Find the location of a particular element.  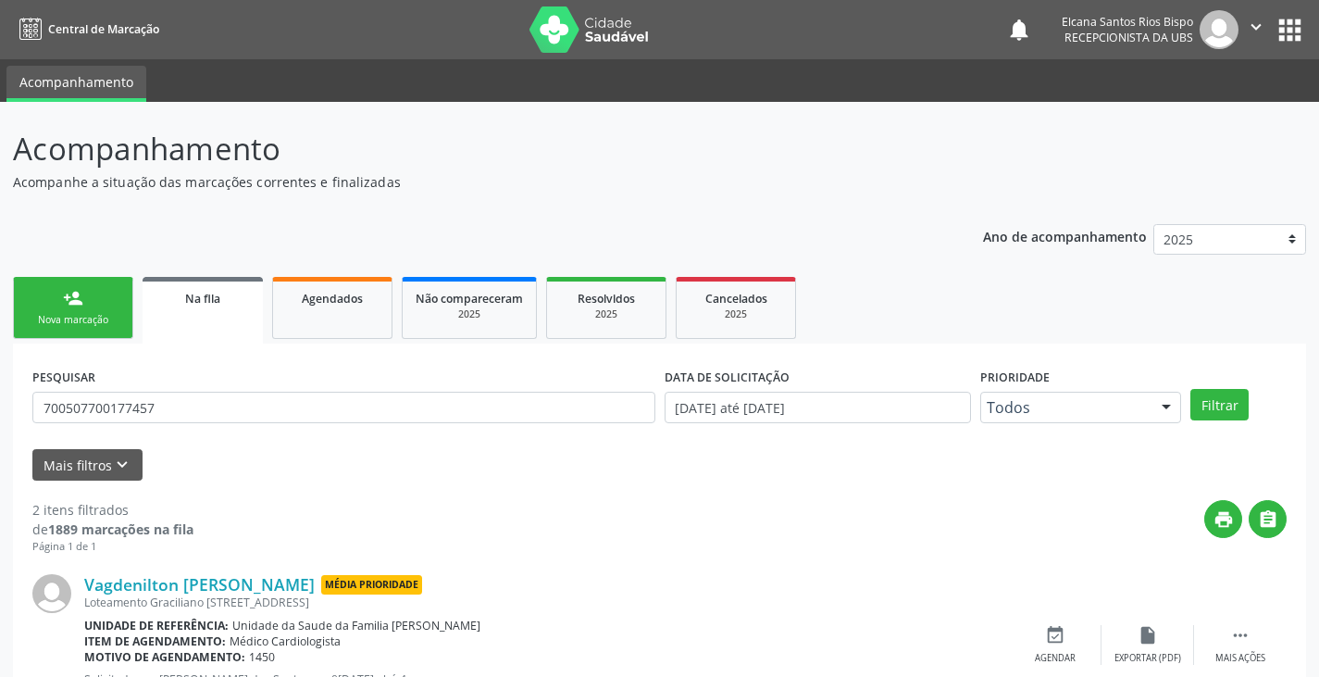

p: Ano de acompanhamento is located at coordinates (1065, 235).